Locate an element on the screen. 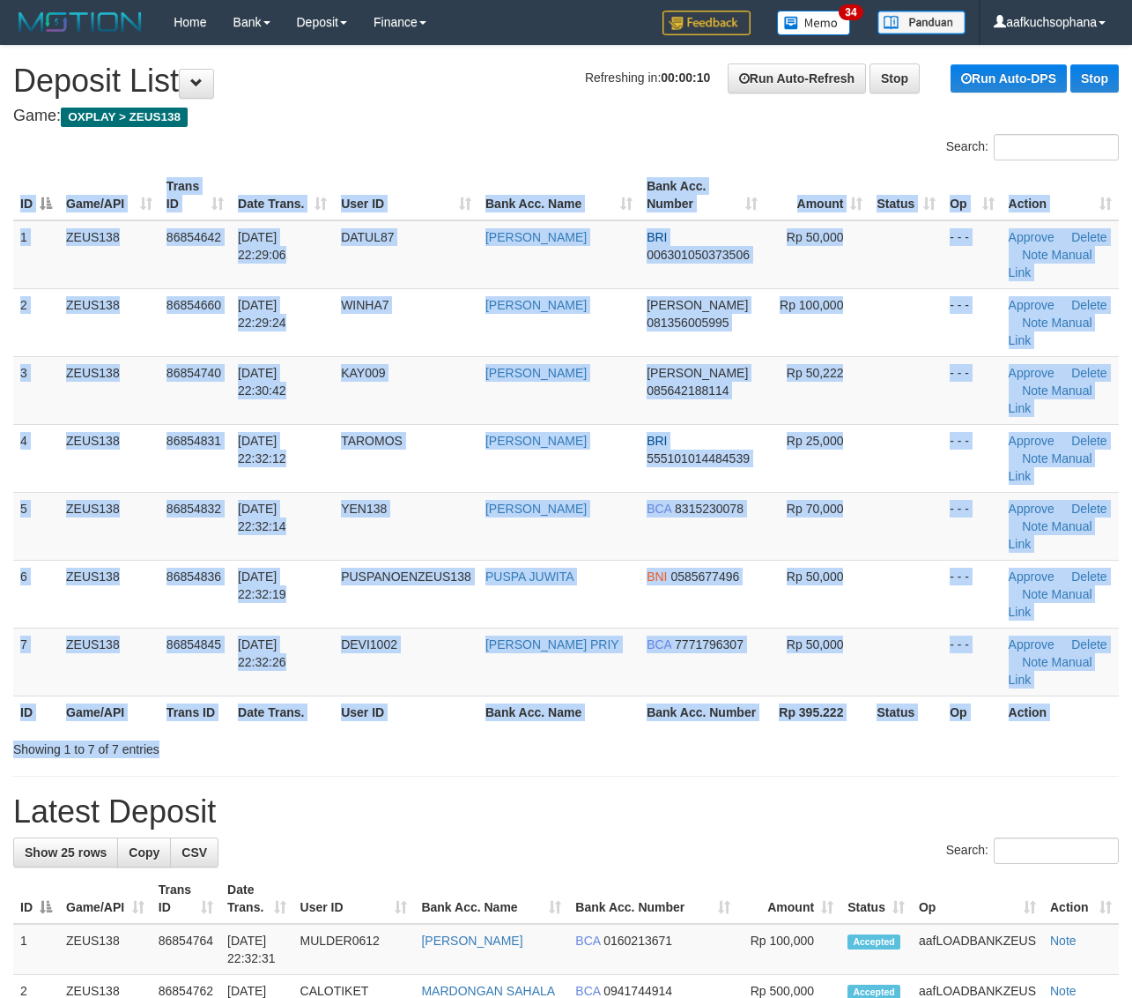 Image resolution: width=1132 pixels, height=998 pixels. span: Copy 8315230078 to clipboard is located at coordinates (709, 509).